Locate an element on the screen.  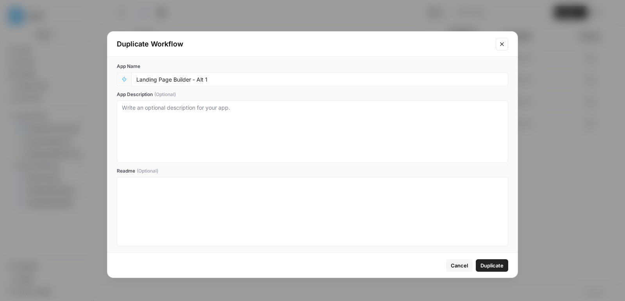
button: Duplicate is located at coordinates (492, 266).